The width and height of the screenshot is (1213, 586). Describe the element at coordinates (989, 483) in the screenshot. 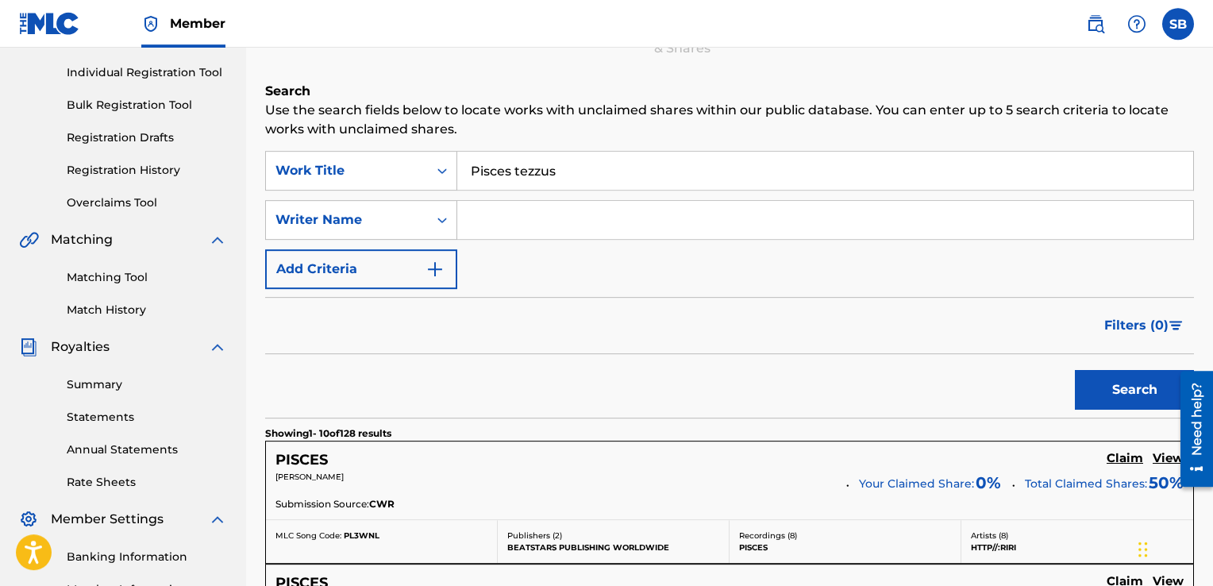

I see `span: 0 %` at that location.